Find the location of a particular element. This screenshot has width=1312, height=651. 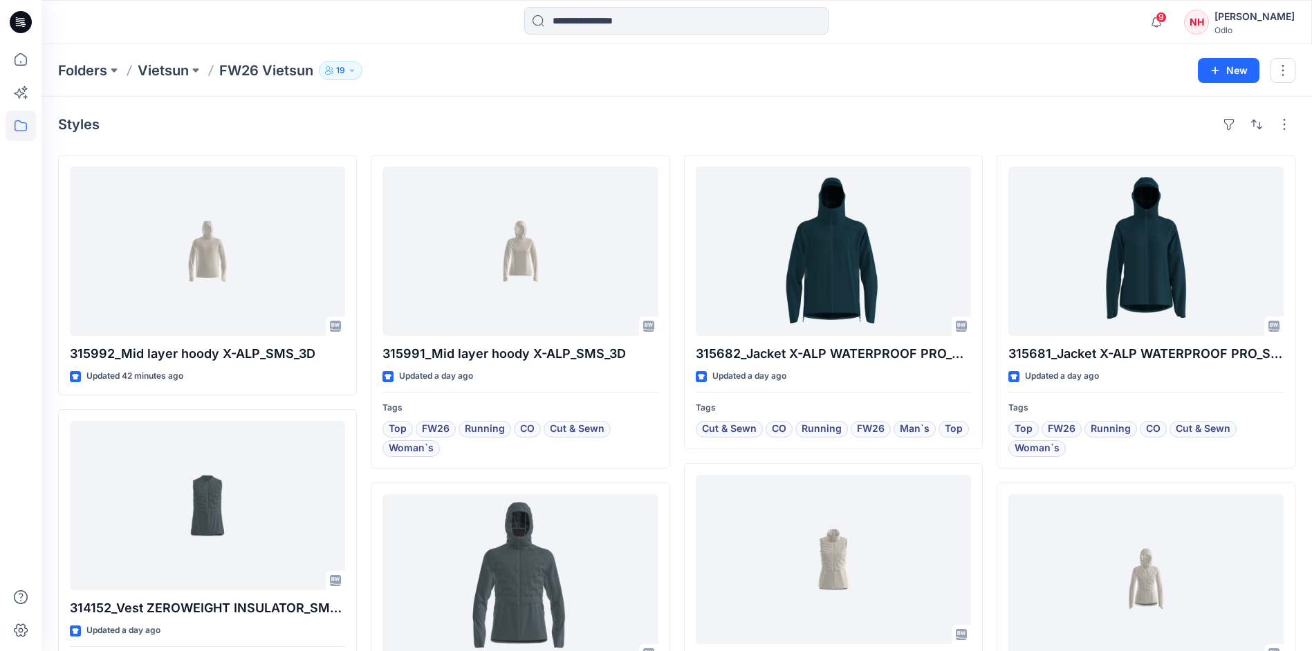

span: 9 is located at coordinates (1161, 17).